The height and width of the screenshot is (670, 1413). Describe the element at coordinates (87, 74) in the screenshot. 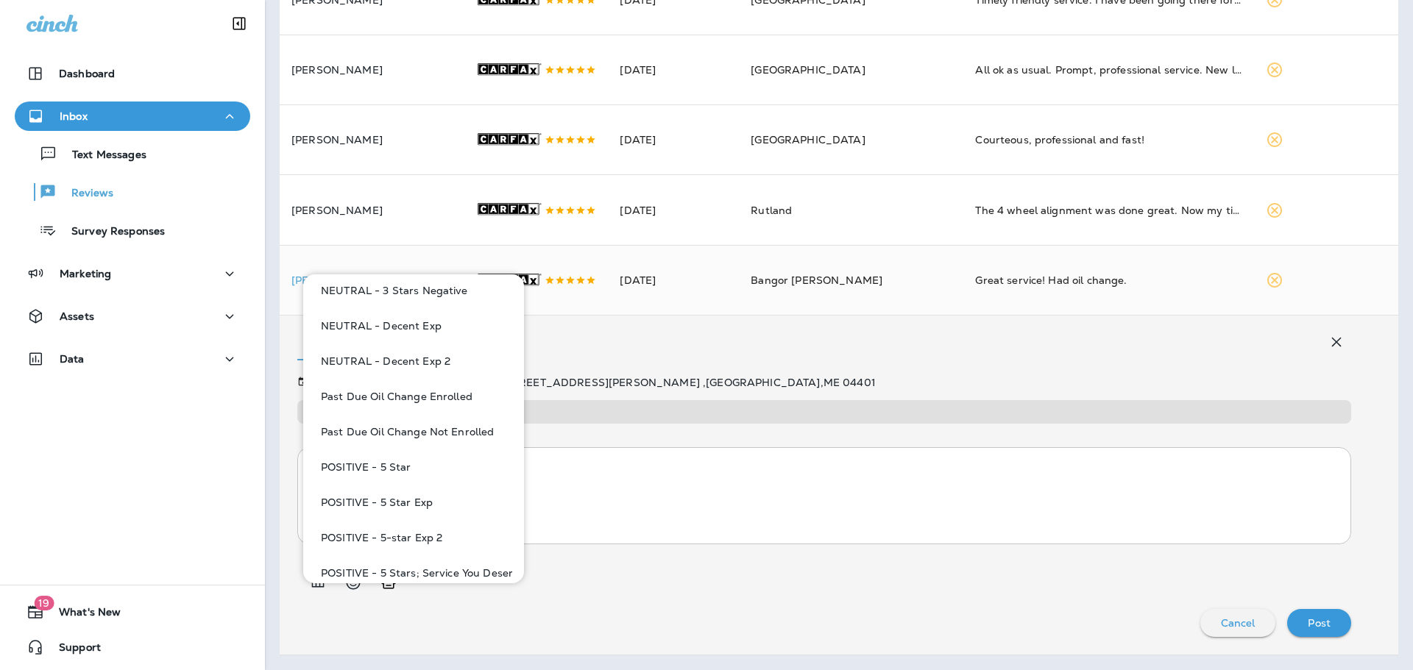

I see `p: Dashboard` at that location.